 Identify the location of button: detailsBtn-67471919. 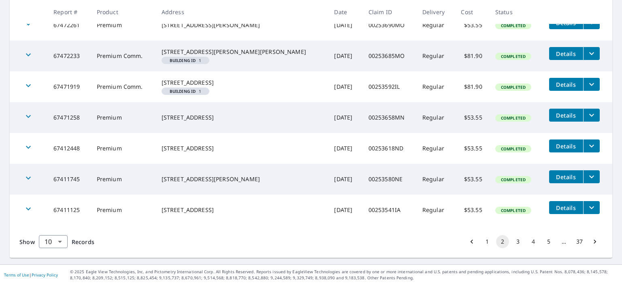
(567, 84).